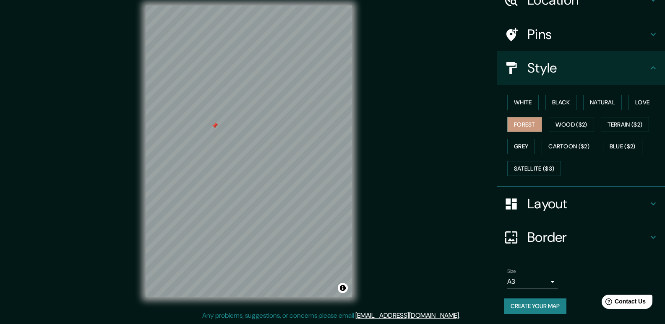 This screenshot has width=665, height=324. What do you see at coordinates (524, 125) in the screenshot?
I see `button: Forest` at bounding box center [524, 125].